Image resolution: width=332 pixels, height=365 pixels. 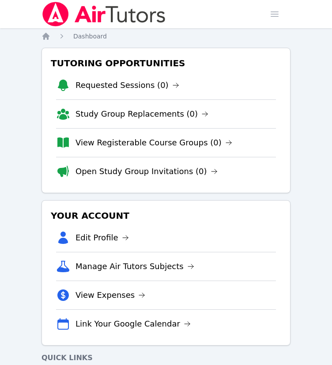 I want to click on h3: Tutoring Opportunities, so click(x=166, y=63).